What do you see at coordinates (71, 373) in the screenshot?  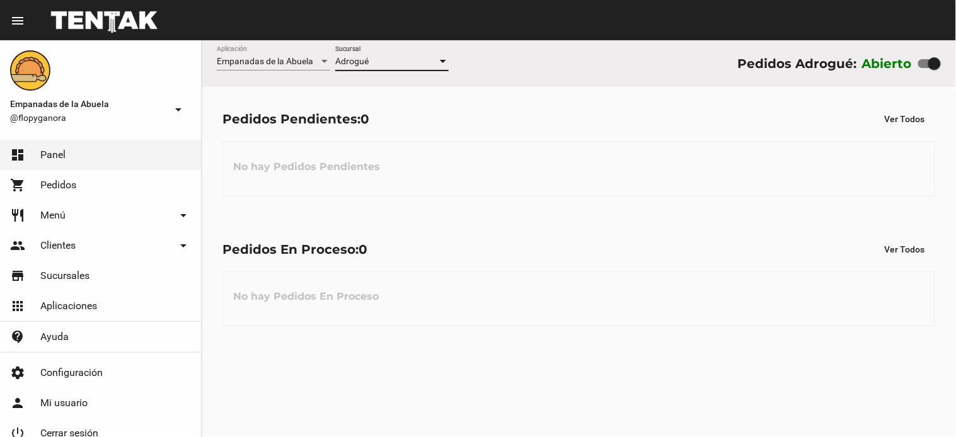 I see `span: Configuración` at bounding box center [71, 373].